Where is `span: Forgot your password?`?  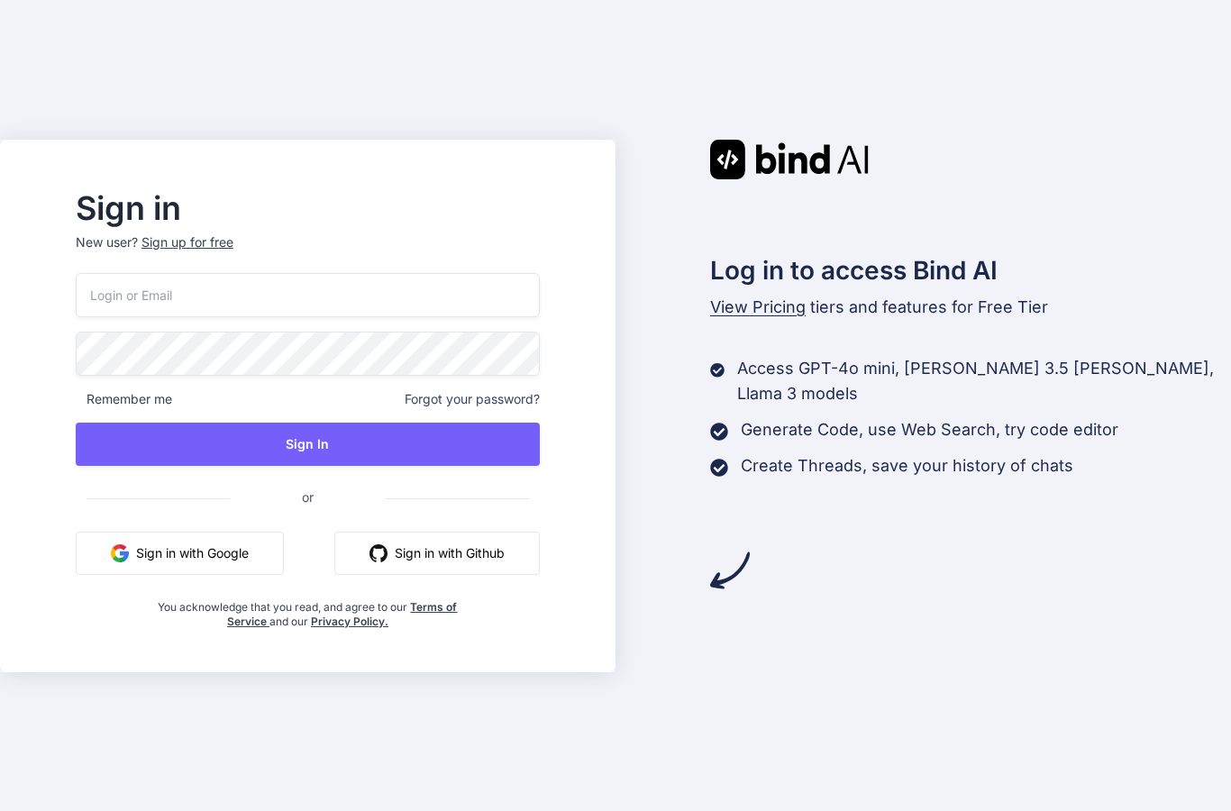
span: Forgot your password? is located at coordinates (472, 399).